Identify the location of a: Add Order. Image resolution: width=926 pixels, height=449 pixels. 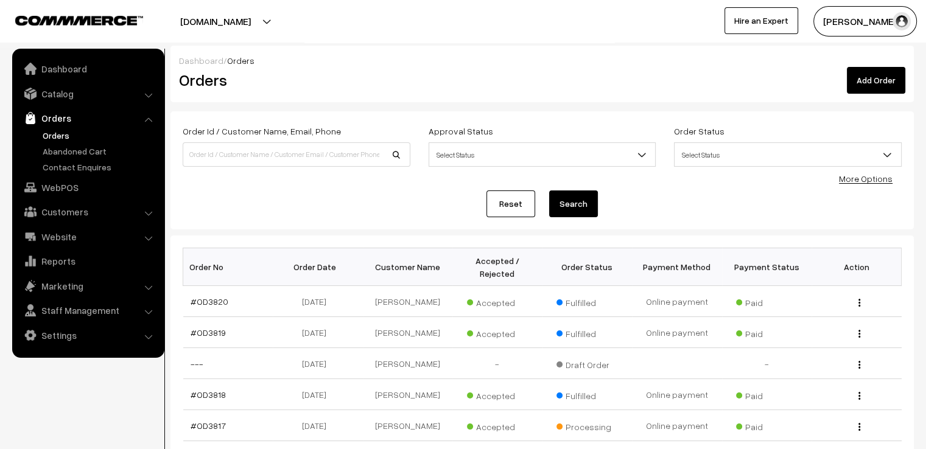
(876, 80).